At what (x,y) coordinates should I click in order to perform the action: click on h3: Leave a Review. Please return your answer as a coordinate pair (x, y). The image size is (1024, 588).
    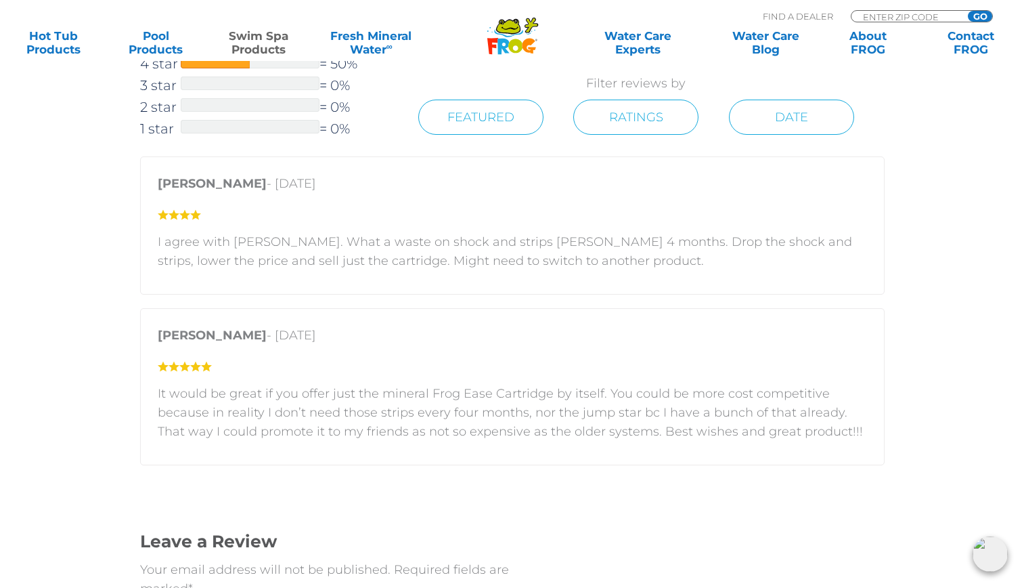
    Looking at the image, I should click on (326, 541).